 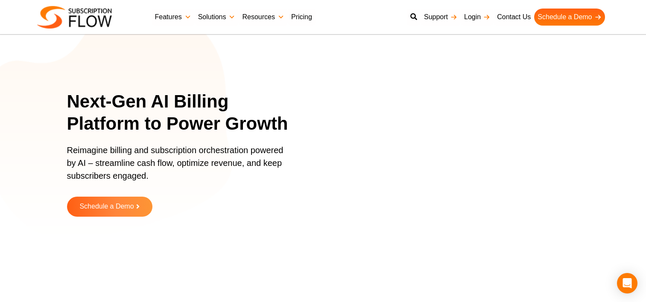 What do you see at coordinates (441, 17) in the screenshot?
I see `a: Support` at bounding box center [441, 17].